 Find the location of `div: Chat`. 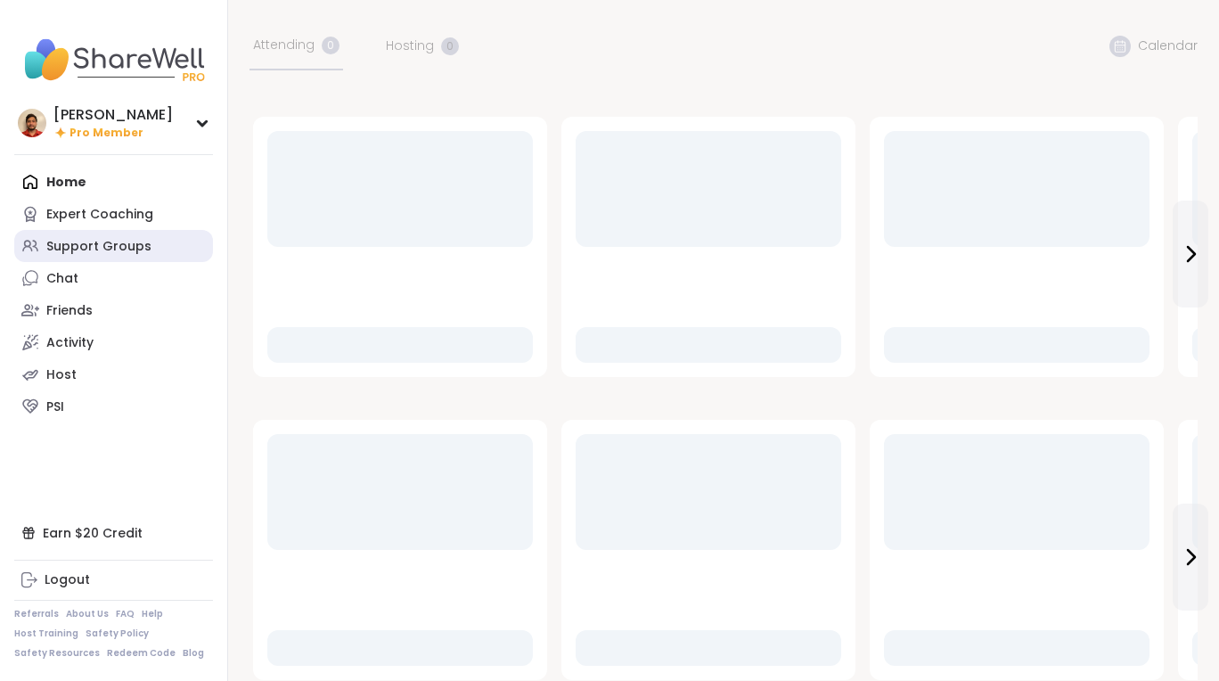

div: Chat is located at coordinates (62, 279).